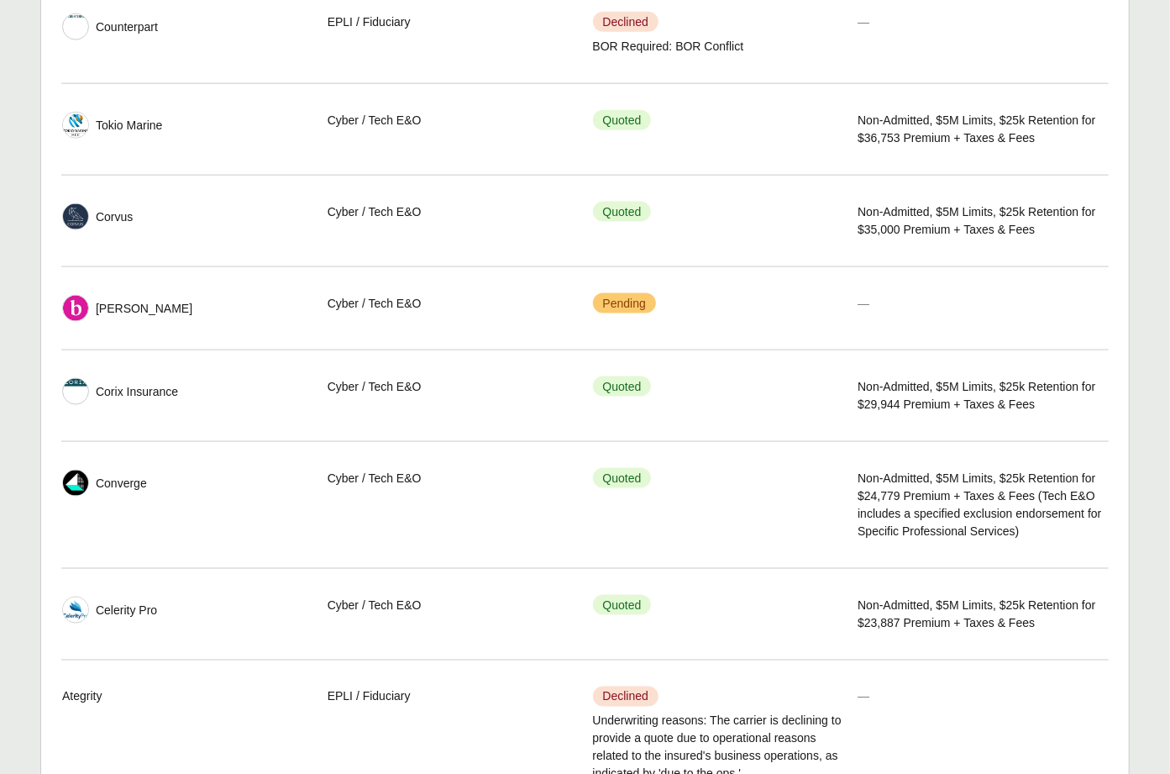 The height and width of the screenshot is (774, 1170). Describe the element at coordinates (983, 129) in the screenshot. I see `span: Non-Admitted, $5M Limits, $25k Retention for $36,753 Premium + Taxes & Fees` at that location.